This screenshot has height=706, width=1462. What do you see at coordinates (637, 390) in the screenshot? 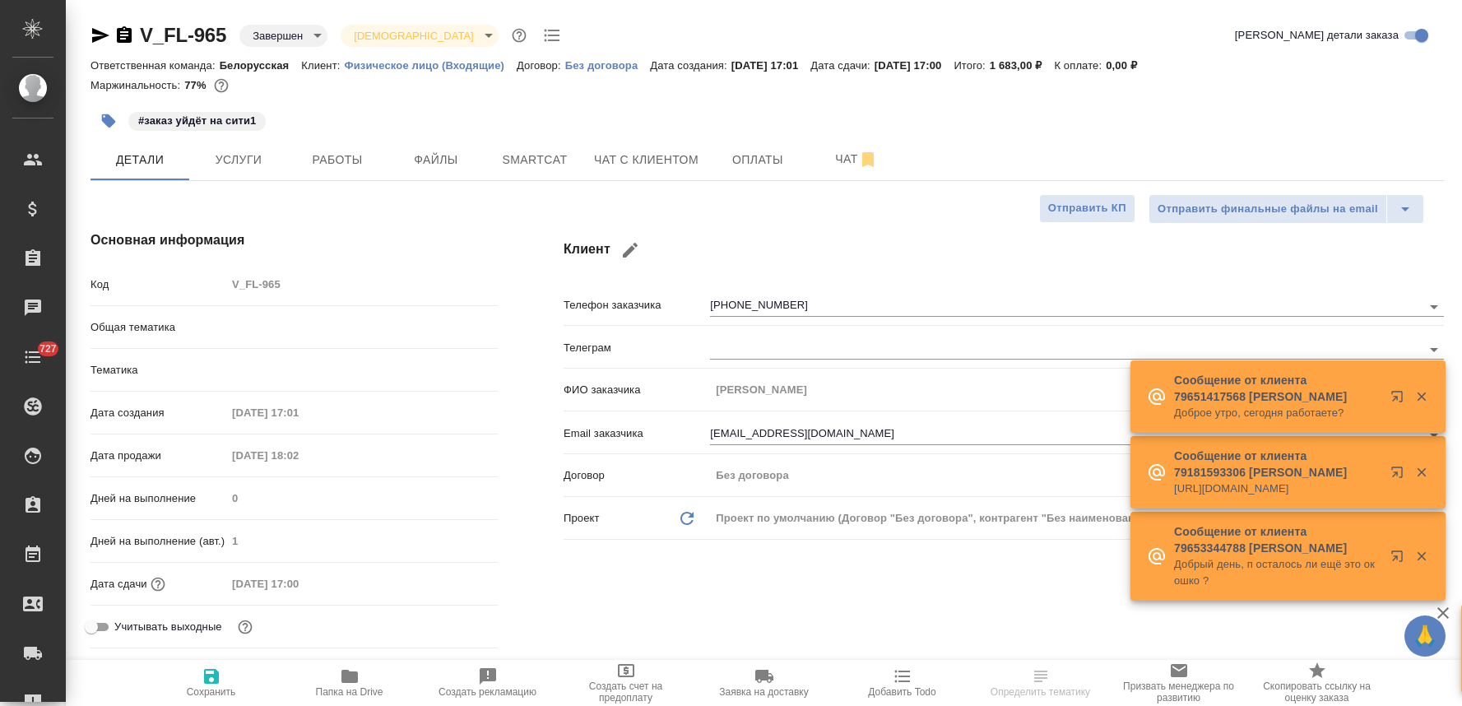
I see `p: ФИО заказчика` at bounding box center [637, 390].